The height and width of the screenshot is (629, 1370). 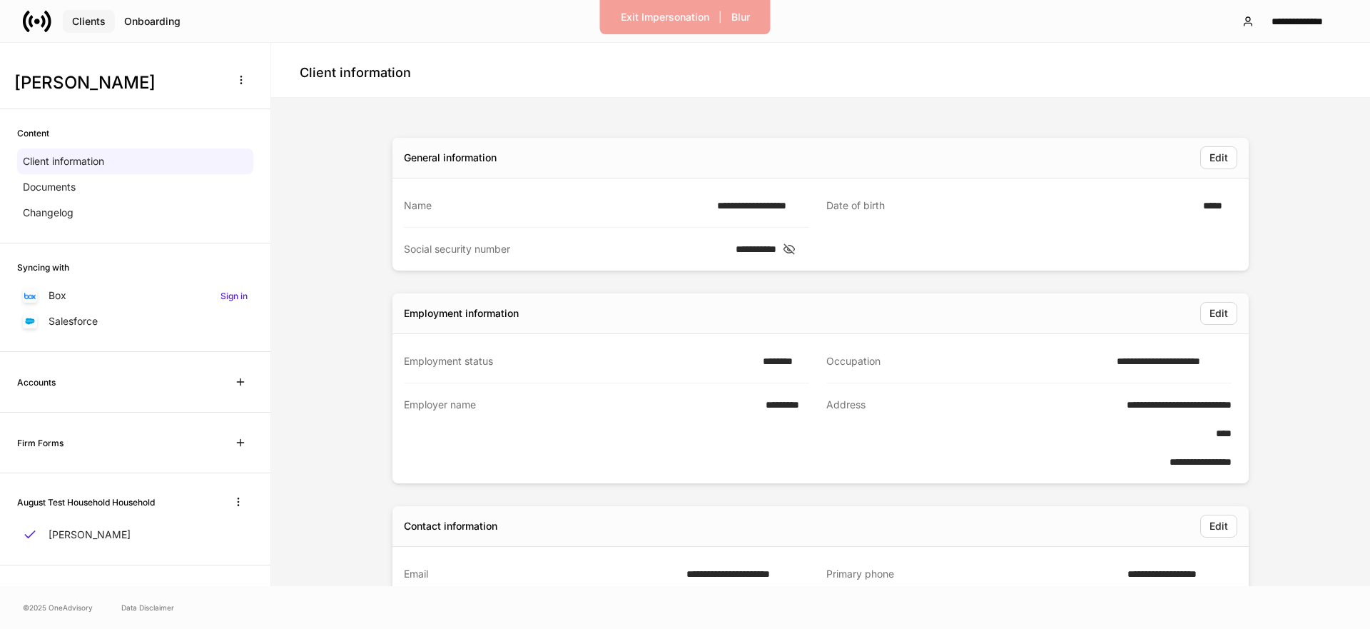 What do you see at coordinates (30, 295) in the screenshot?
I see `img: oYqM9ojoZLfzCHUefNbBcWHcyDPbQKagtYciMC8pFl3iZXy3dU33Uwy+706y+0q2uJ1ghNQf2OIHrSh50tUd9HaB5oMc62p0G...` at bounding box center [30, 295].